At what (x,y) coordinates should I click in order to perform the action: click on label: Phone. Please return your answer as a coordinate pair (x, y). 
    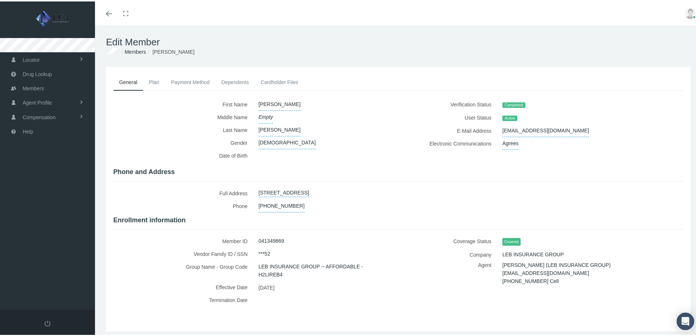
    Looking at the image, I should click on (183, 204).